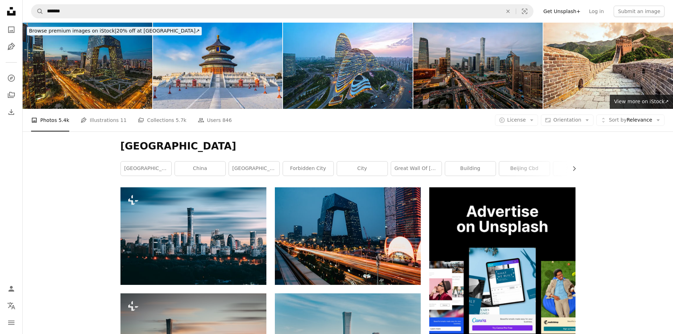  I want to click on button: scroll list to the right, so click(571, 168).